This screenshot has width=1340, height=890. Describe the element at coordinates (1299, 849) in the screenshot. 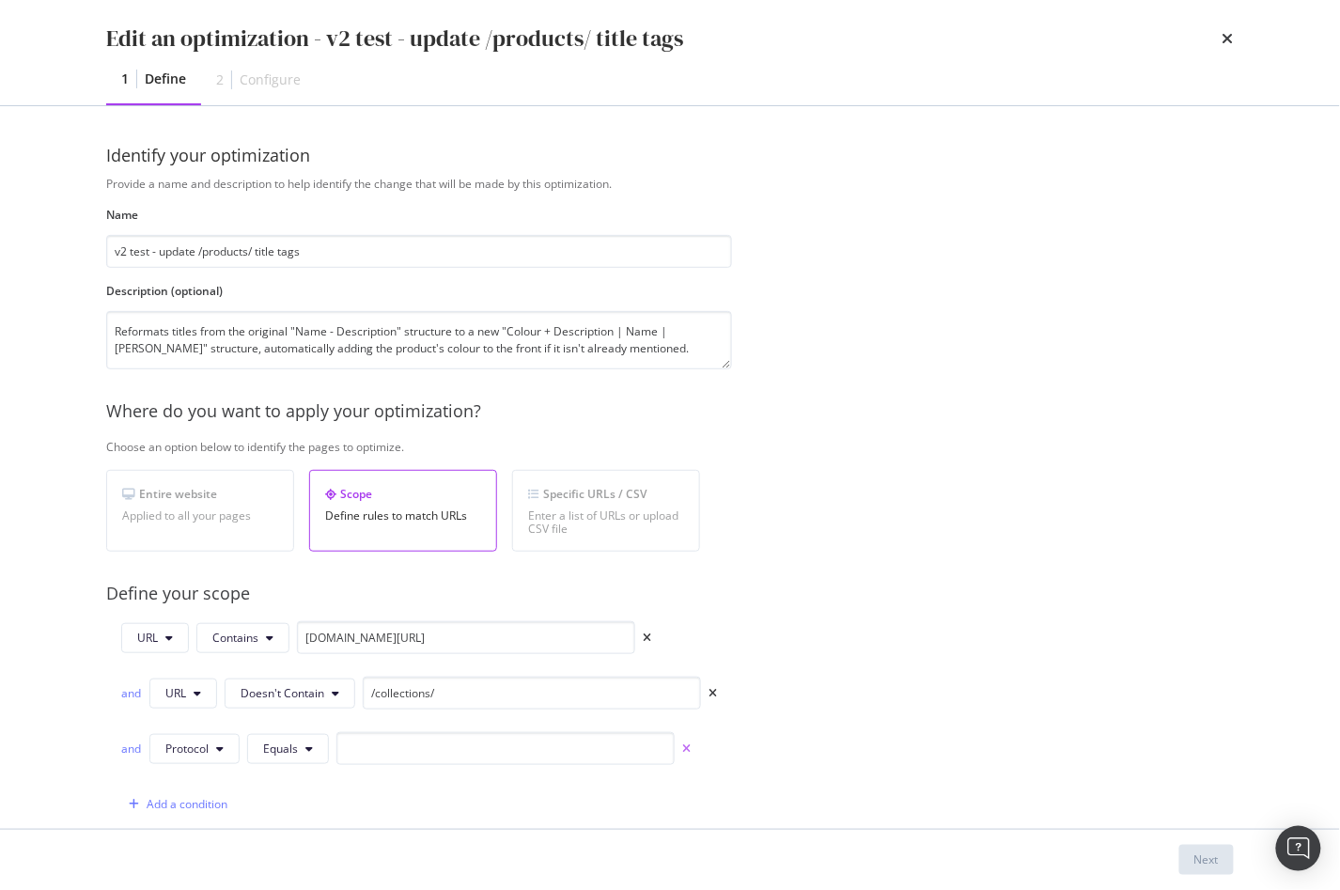

I see `div: Open Intercom Messenger` at that location.